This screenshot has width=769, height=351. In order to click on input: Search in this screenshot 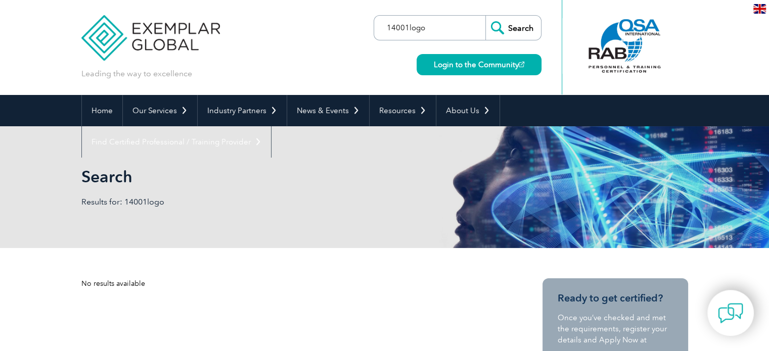, I will do `click(513, 28)`.